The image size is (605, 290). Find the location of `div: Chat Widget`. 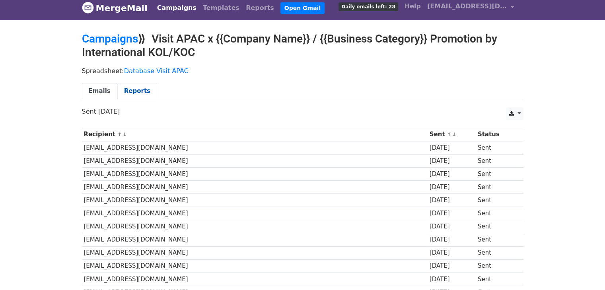

div: Chat Widget is located at coordinates (585, 271).